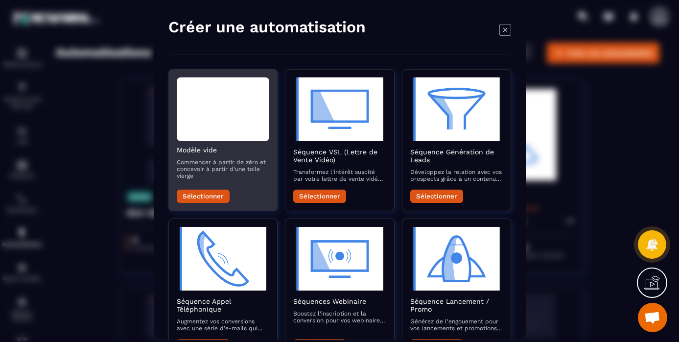 The height and width of the screenshot is (342, 679). Describe the element at coordinates (223, 169) in the screenshot. I see `p: Commencer à partir de zéro et concevoir à partir d'une toile vierge` at that location.